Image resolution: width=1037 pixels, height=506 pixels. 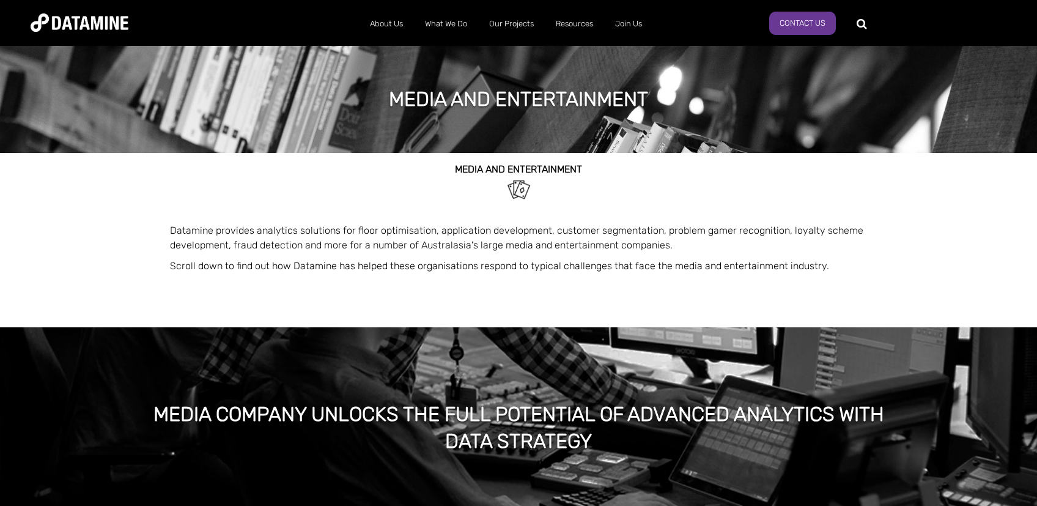 I want to click on h2: Media and ENTERTAINMENT, so click(x=518, y=169).